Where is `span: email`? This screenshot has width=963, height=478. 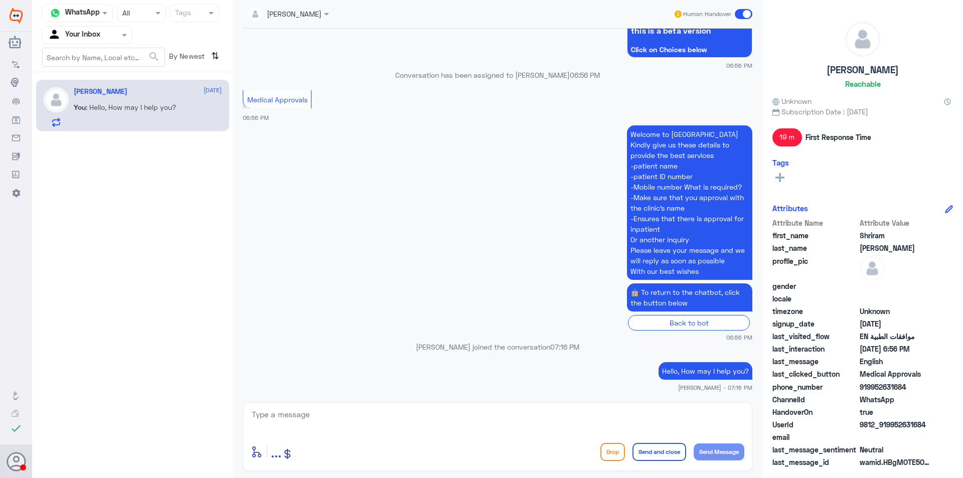 span: email is located at coordinates (815, 437).